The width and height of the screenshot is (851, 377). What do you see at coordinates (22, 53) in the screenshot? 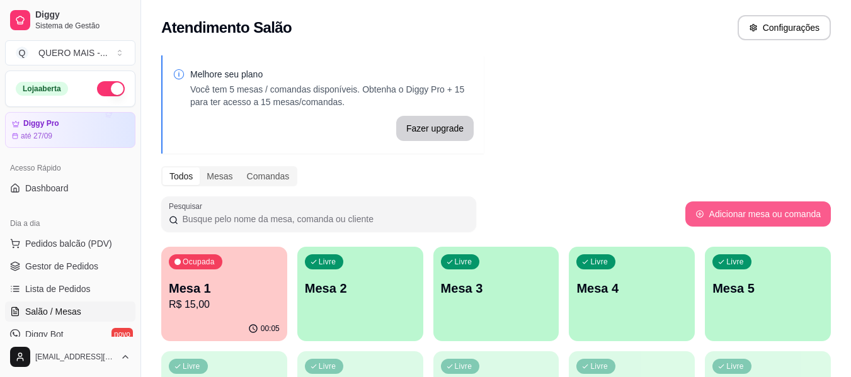
I see `span: Q` at bounding box center [22, 53].